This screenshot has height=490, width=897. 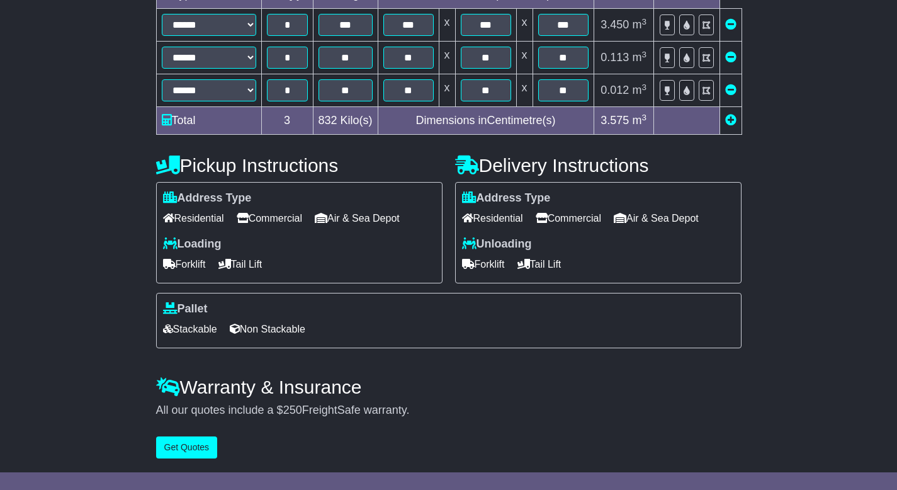 I want to click on h4: Delivery Instructions, so click(x=598, y=165).